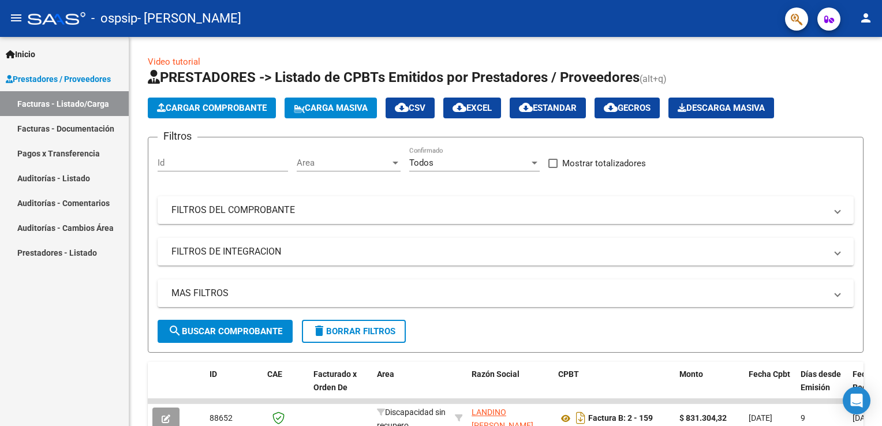 This screenshot has height=426, width=882. I want to click on datatable-header-cell: Razón Social, so click(510, 387).